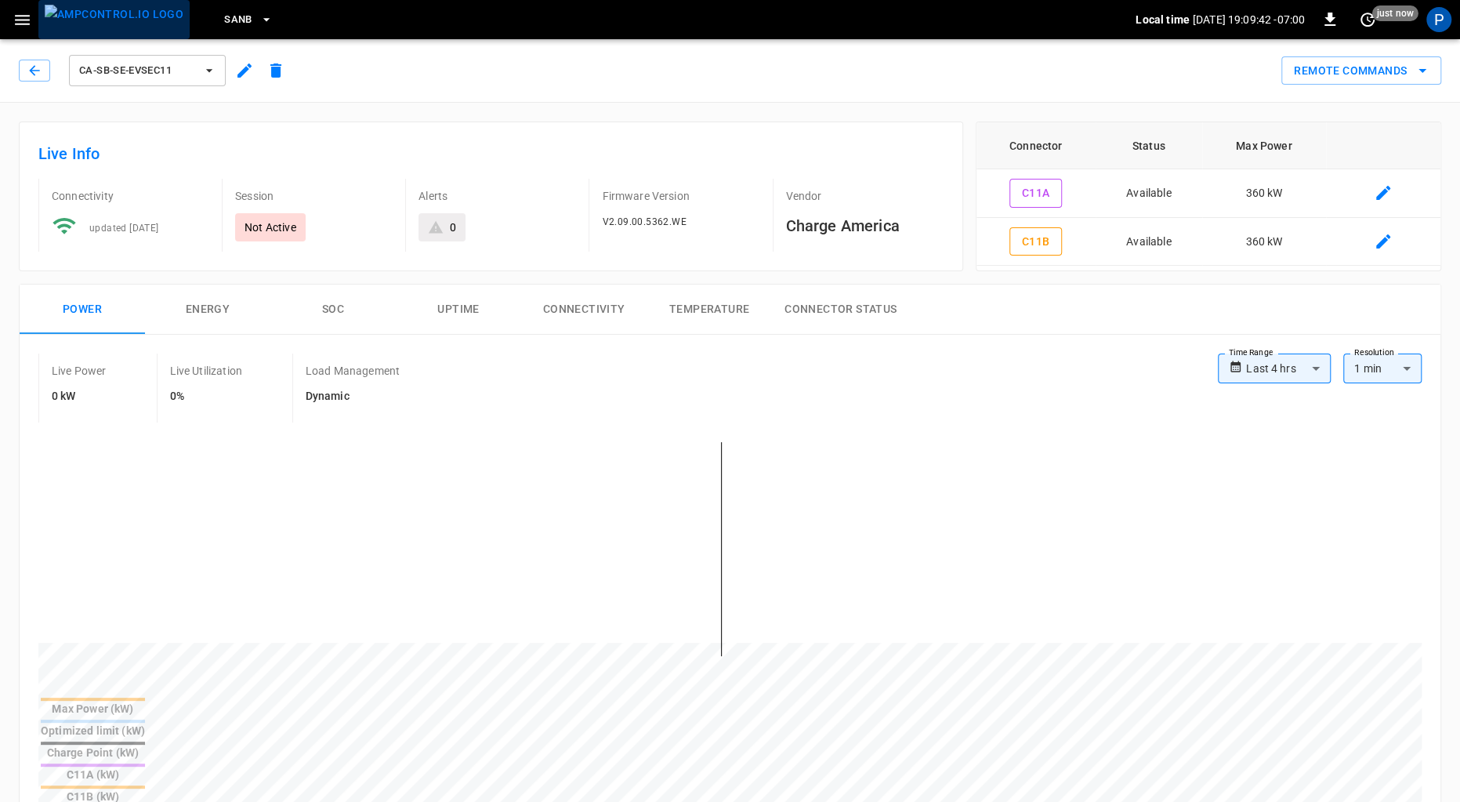 The width and height of the screenshot is (1460, 802). I want to click on button: Energy, so click(208, 310).